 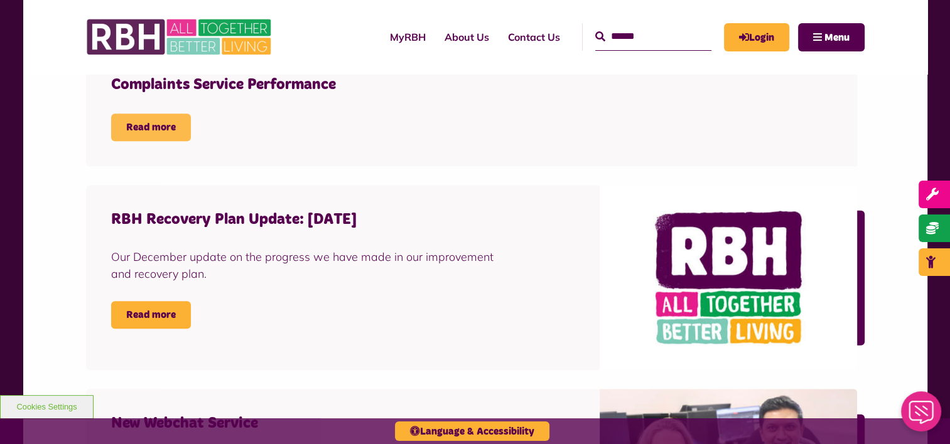 I want to click on button: Language & Accessibility, so click(x=472, y=431).